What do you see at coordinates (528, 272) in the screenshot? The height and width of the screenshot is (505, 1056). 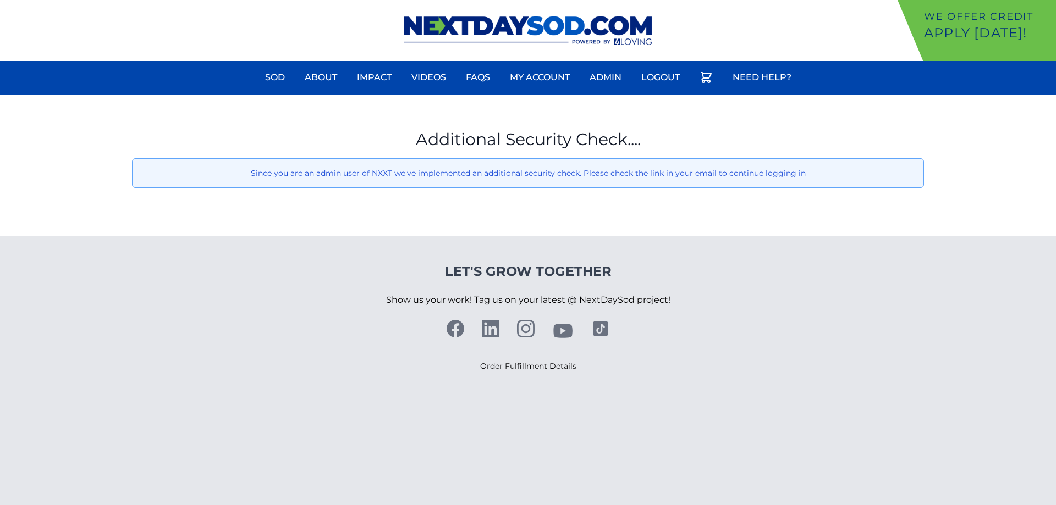 I see `h4: Let's Grow Together` at bounding box center [528, 272].